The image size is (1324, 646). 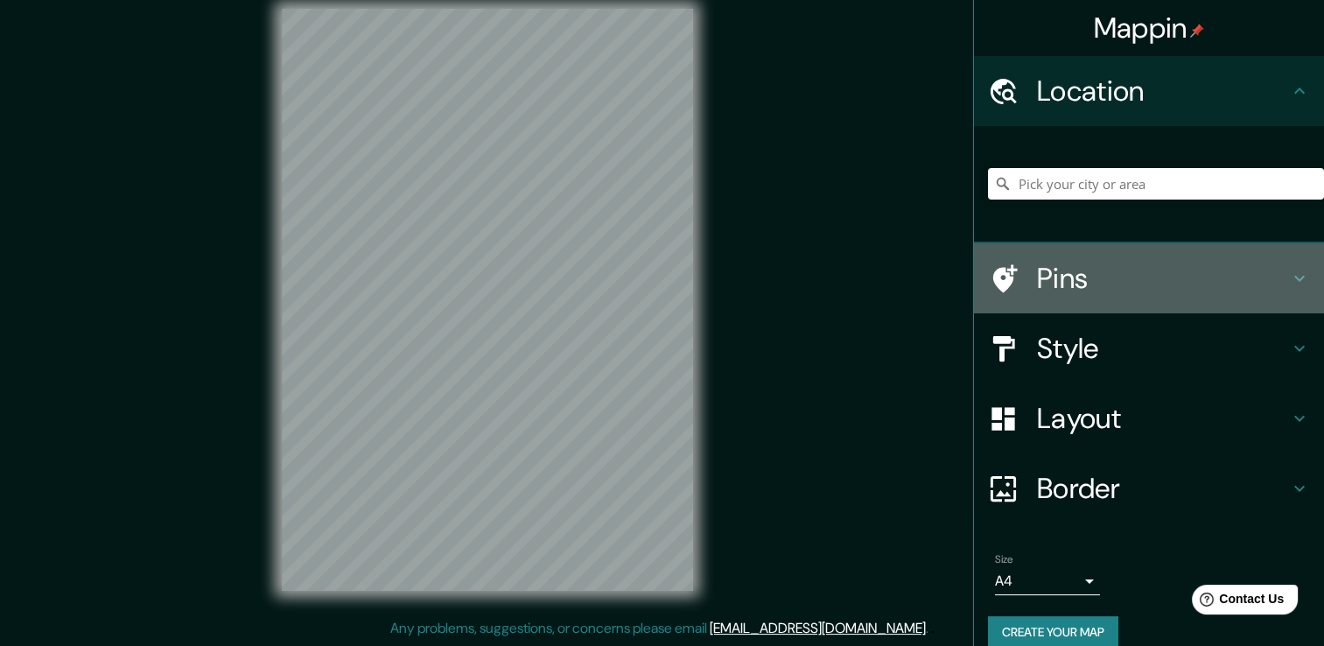 I want to click on h4: Mappin, so click(x=1149, y=28).